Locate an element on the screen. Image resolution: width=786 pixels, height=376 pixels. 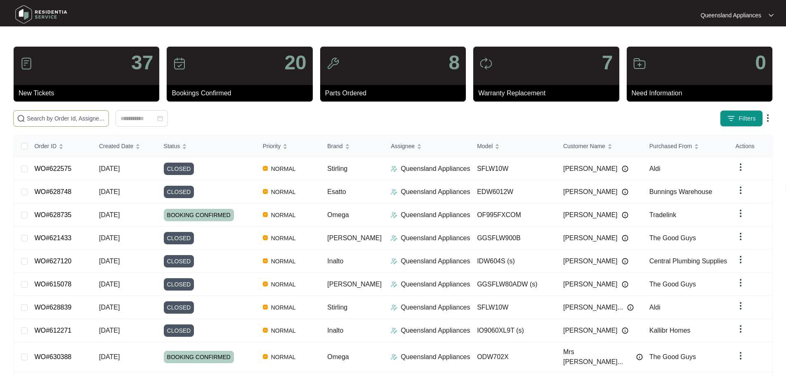
p: 37 is located at coordinates (142, 63).